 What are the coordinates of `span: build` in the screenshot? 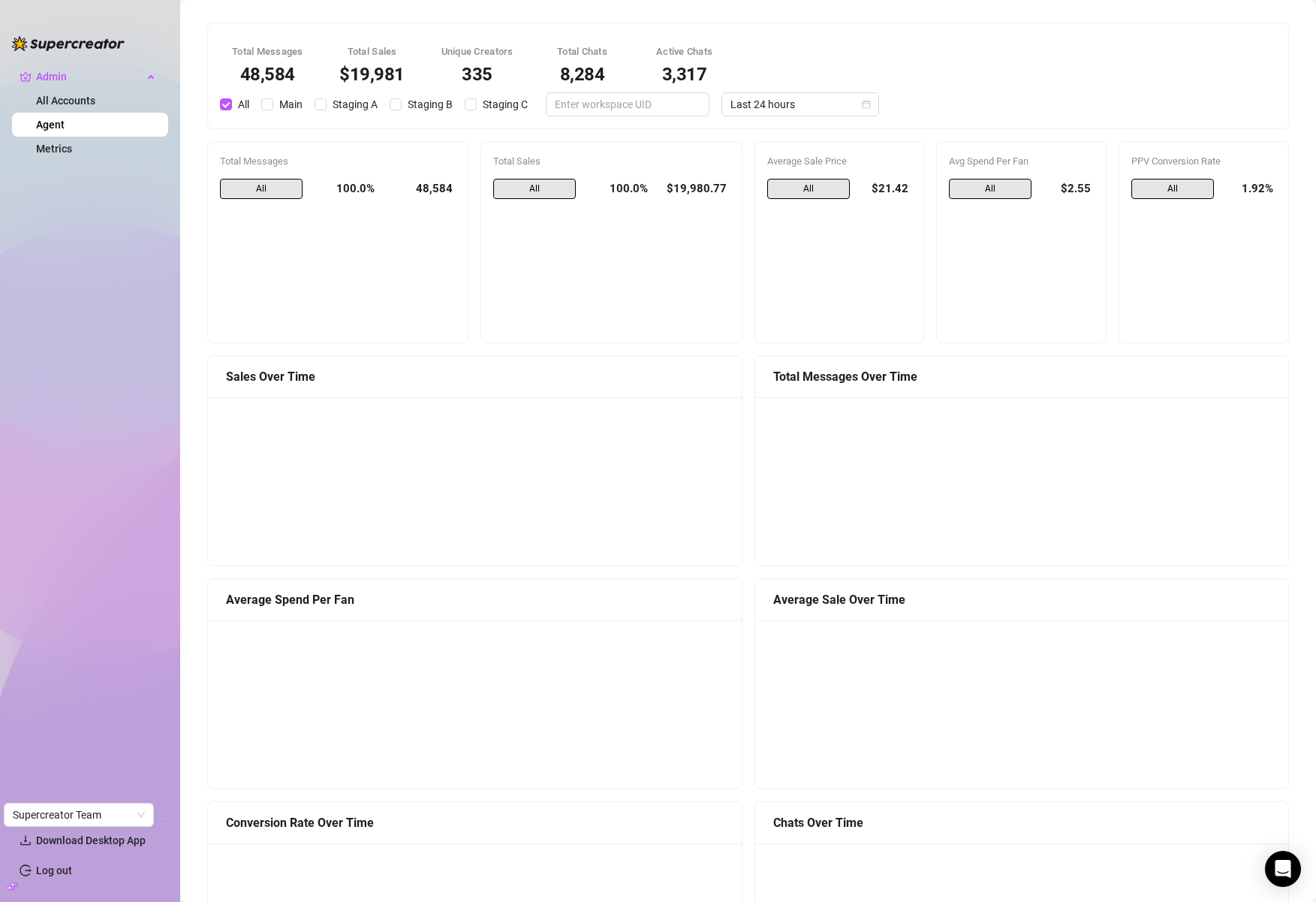 It's located at (13, 886).